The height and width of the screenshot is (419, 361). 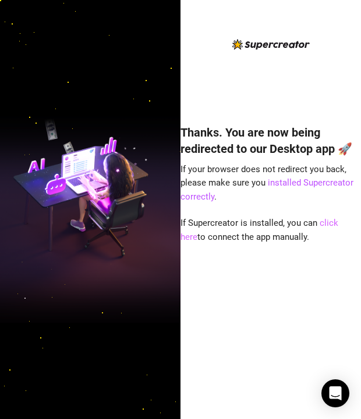 I want to click on img: logo-BBDzfeDw.svg, so click(x=271, y=44).